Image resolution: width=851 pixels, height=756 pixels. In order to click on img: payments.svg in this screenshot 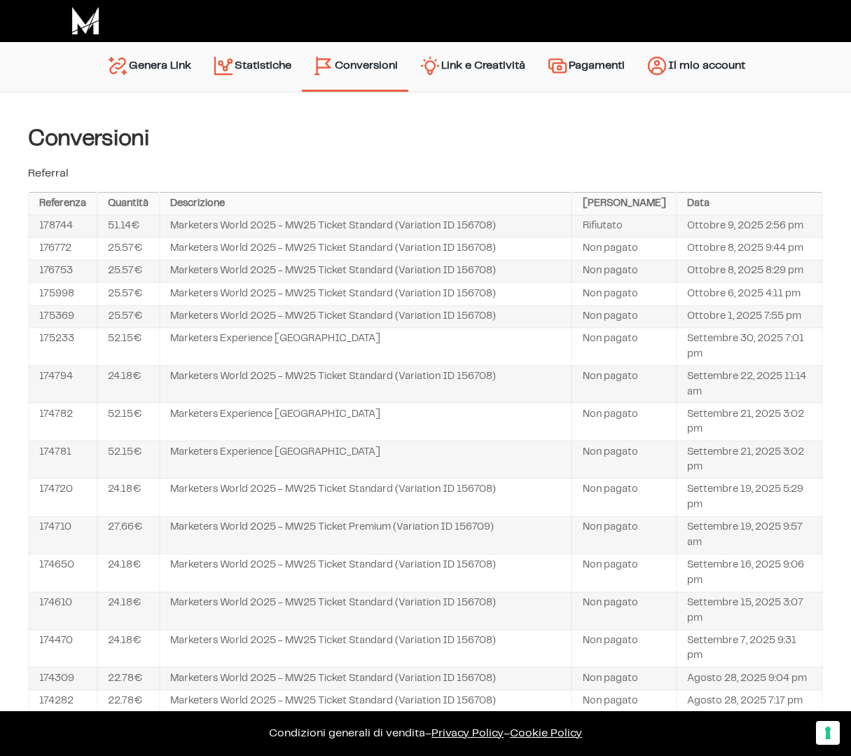, I will do `click(558, 66)`.